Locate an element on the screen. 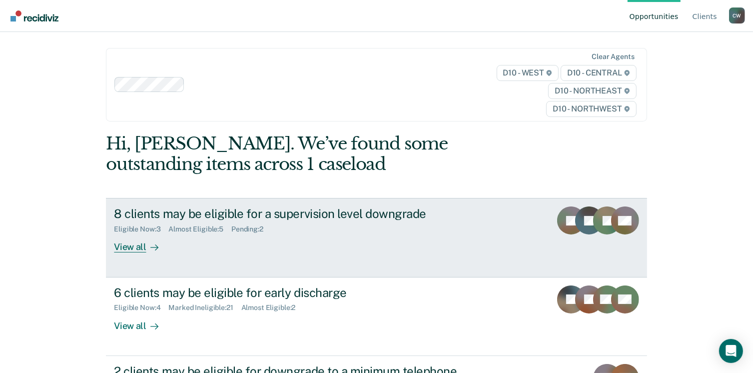 The image size is (753, 373). div: C W is located at coordinates (737, 15).